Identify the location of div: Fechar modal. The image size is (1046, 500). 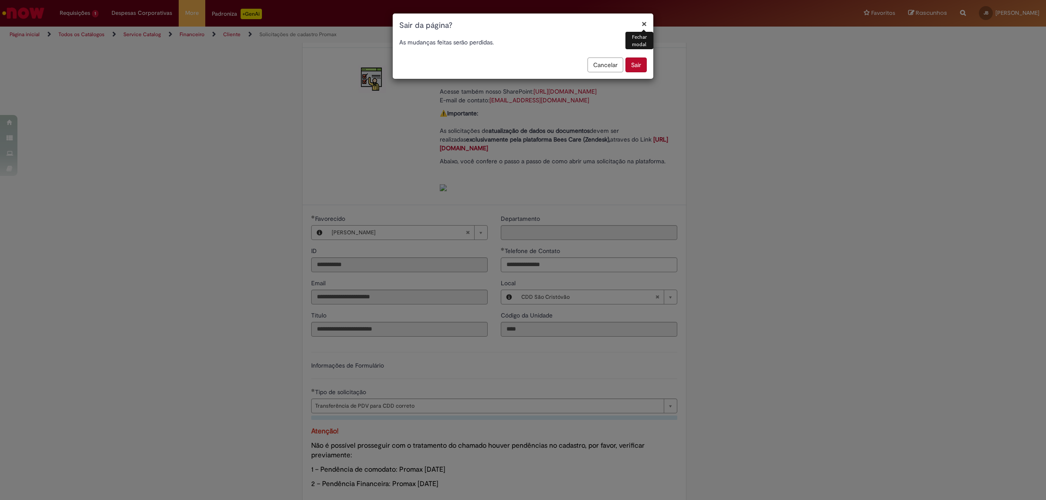
(639, 41).